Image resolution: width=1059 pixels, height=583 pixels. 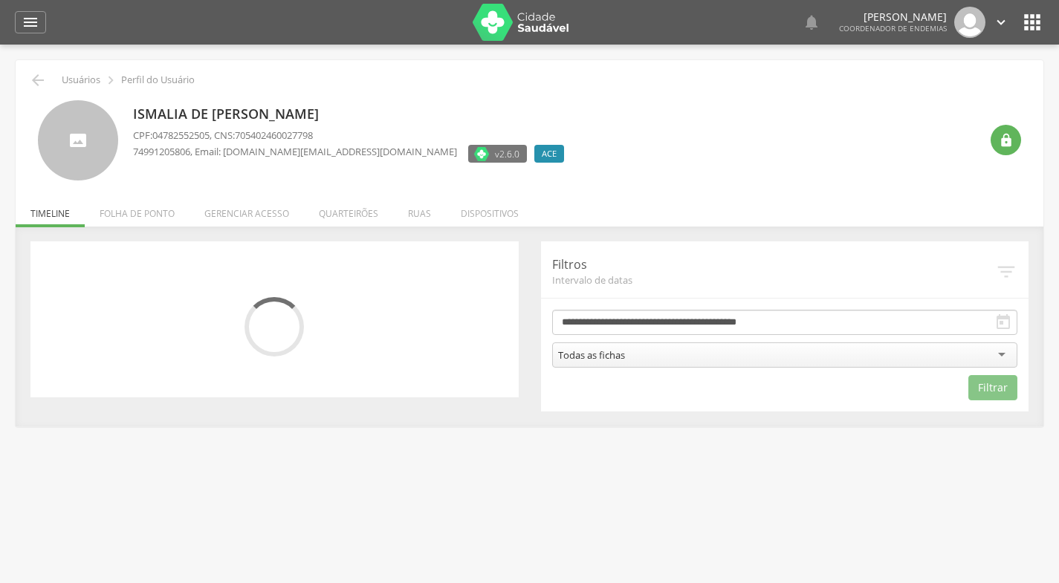 I want to click on p: Usuários, so click(x=81, y=80).